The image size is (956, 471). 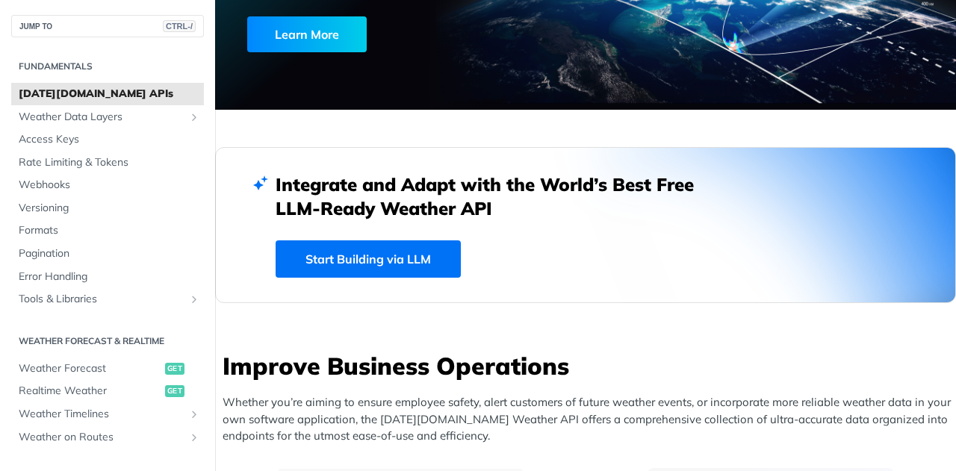 What do you see at coordinates (389, 34) in the screenshot?
I see `a: Learn More` at bounding box center [389, 34].